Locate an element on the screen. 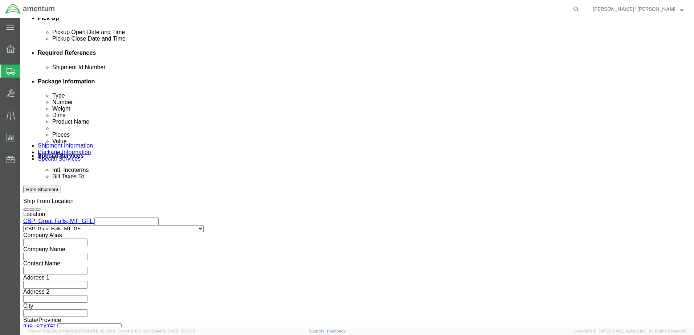 The image size is (694, 335). a: Feedback is located at coordinates (336, 331).